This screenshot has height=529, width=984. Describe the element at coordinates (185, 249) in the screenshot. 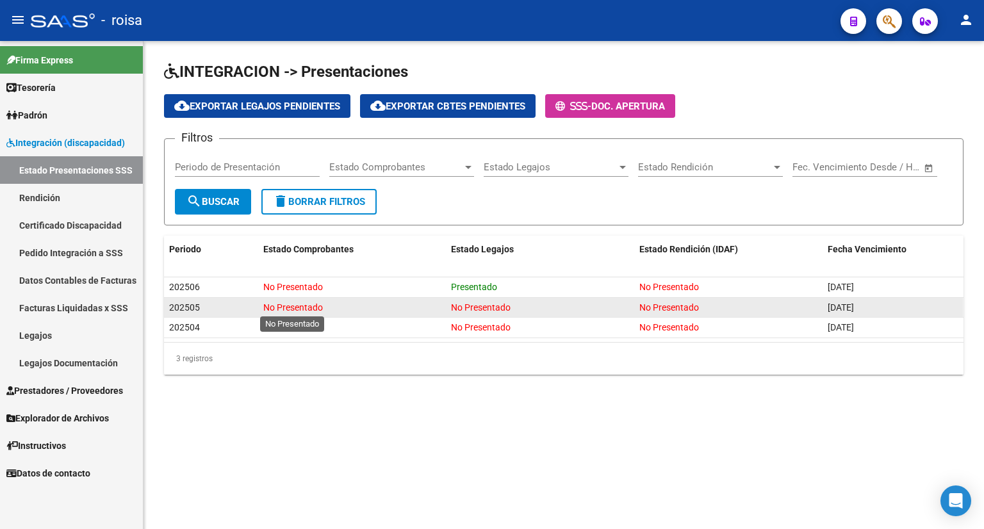

I see `span: Periodo` at that location.